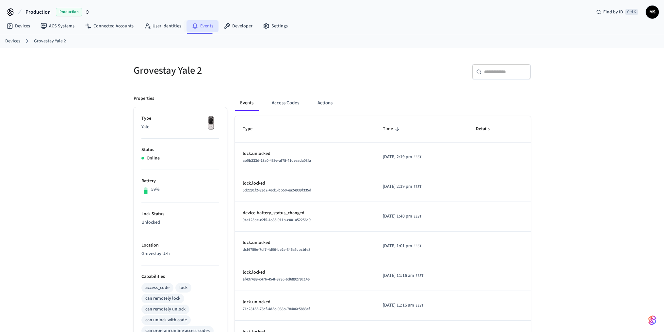  What do you see at coordinates (180, 246) in the screenshot?
I see `p: Location` at bounding box center [180, 246].